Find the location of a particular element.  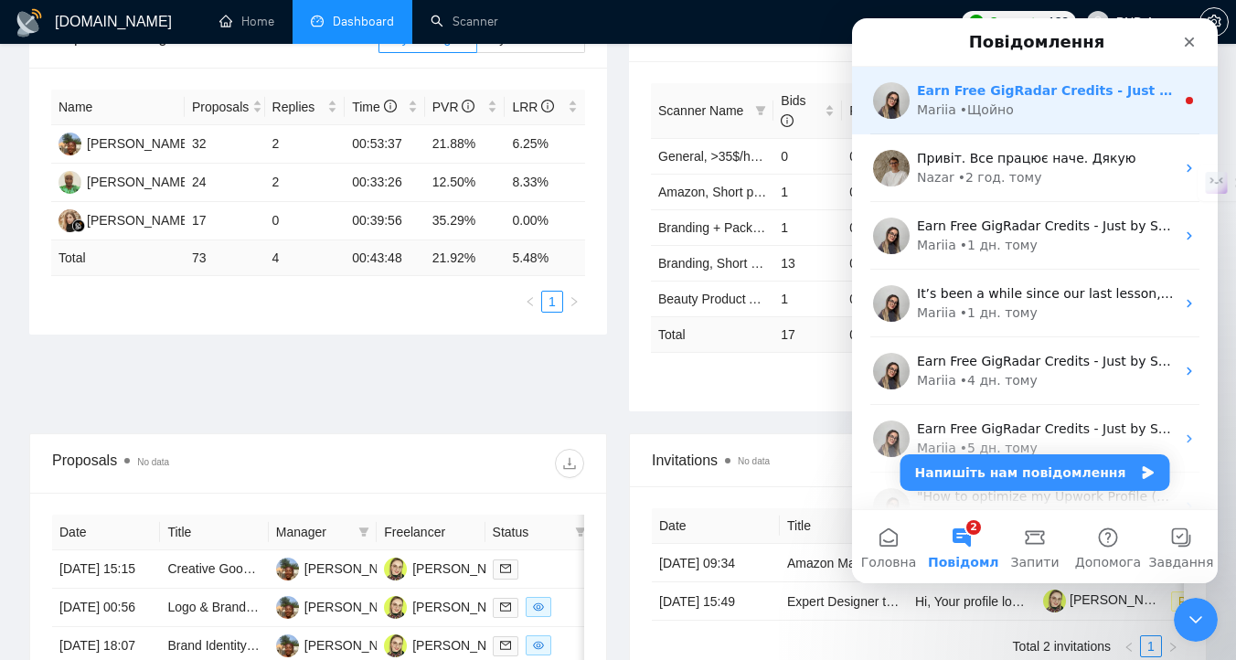

span: Invitations is located at coordinates (918, 460).